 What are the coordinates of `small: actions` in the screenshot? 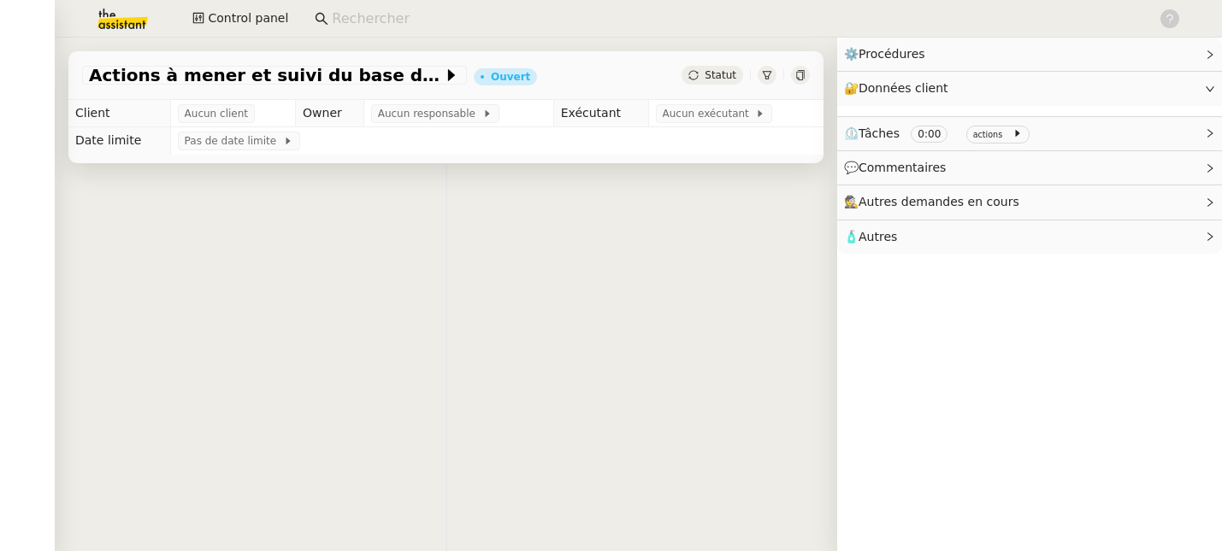 It's located at (987, 134).